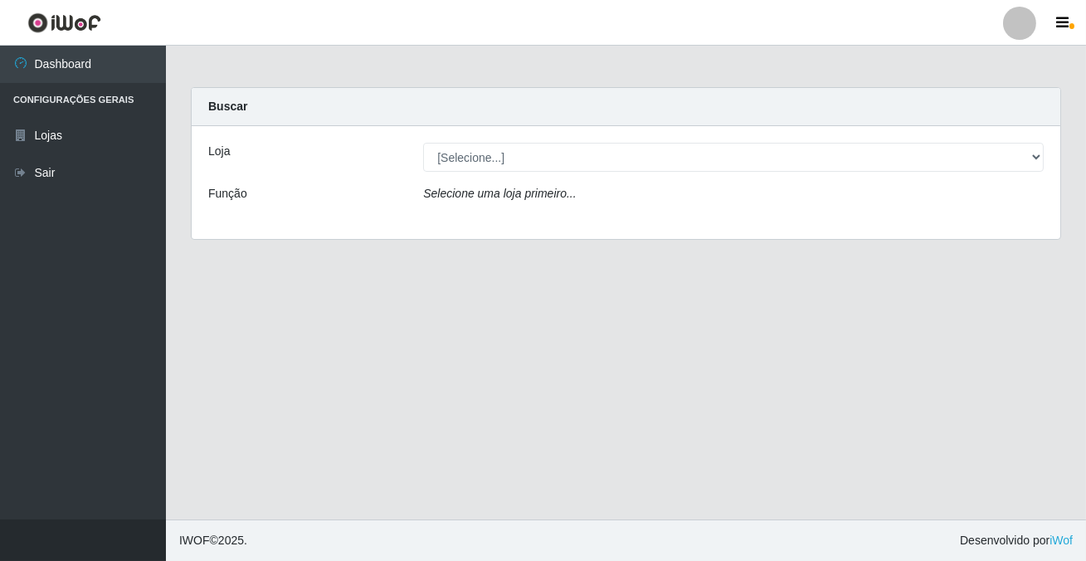  I want to click on i: Selecione uma loja primeiro..., so click(499, 193).